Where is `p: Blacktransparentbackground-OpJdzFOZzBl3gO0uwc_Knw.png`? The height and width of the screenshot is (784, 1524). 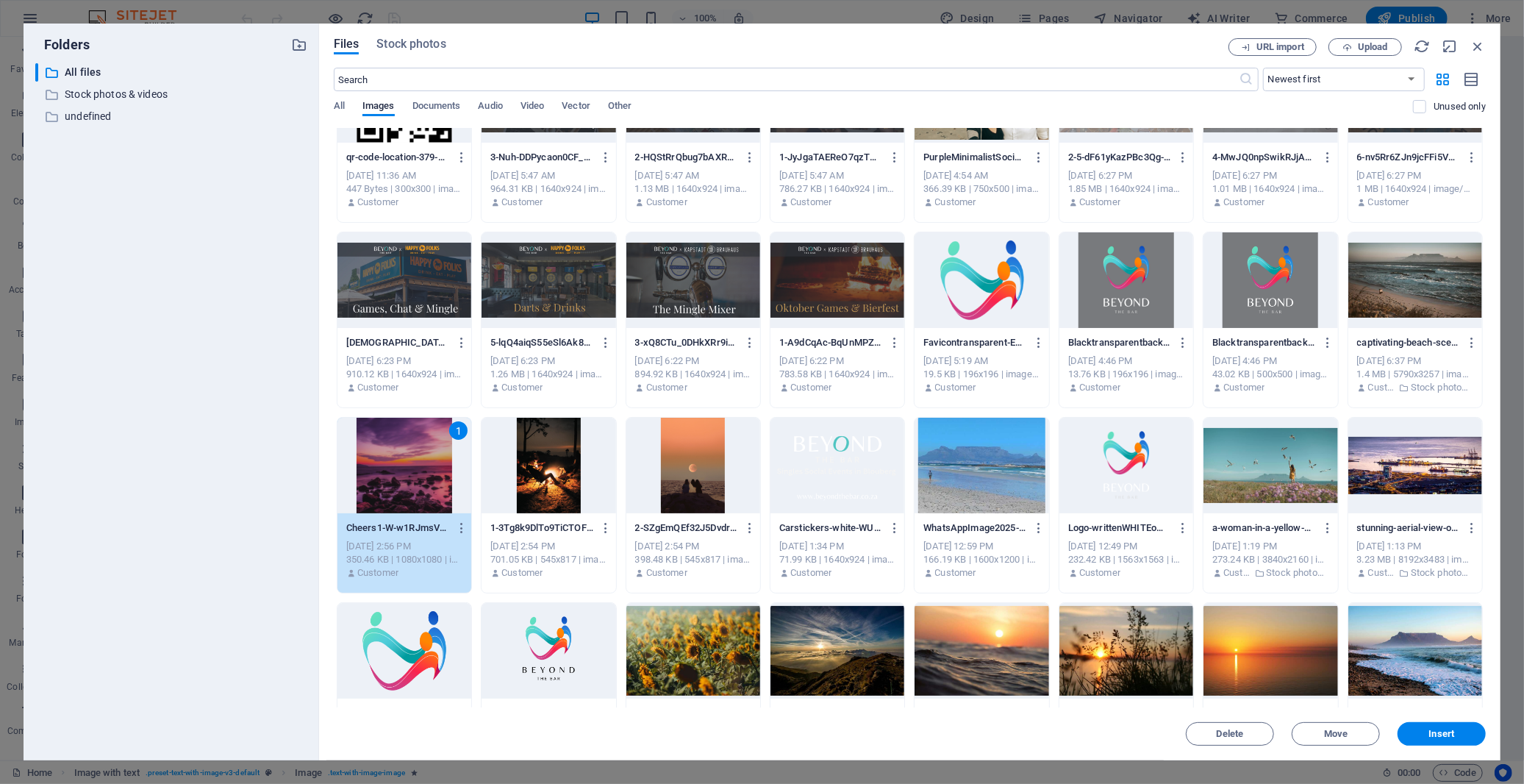
p: Blacktransparentbackground-OpJdzFOZzBl3gO0uwc_Knw.png is located at coordinates (1265, 343).